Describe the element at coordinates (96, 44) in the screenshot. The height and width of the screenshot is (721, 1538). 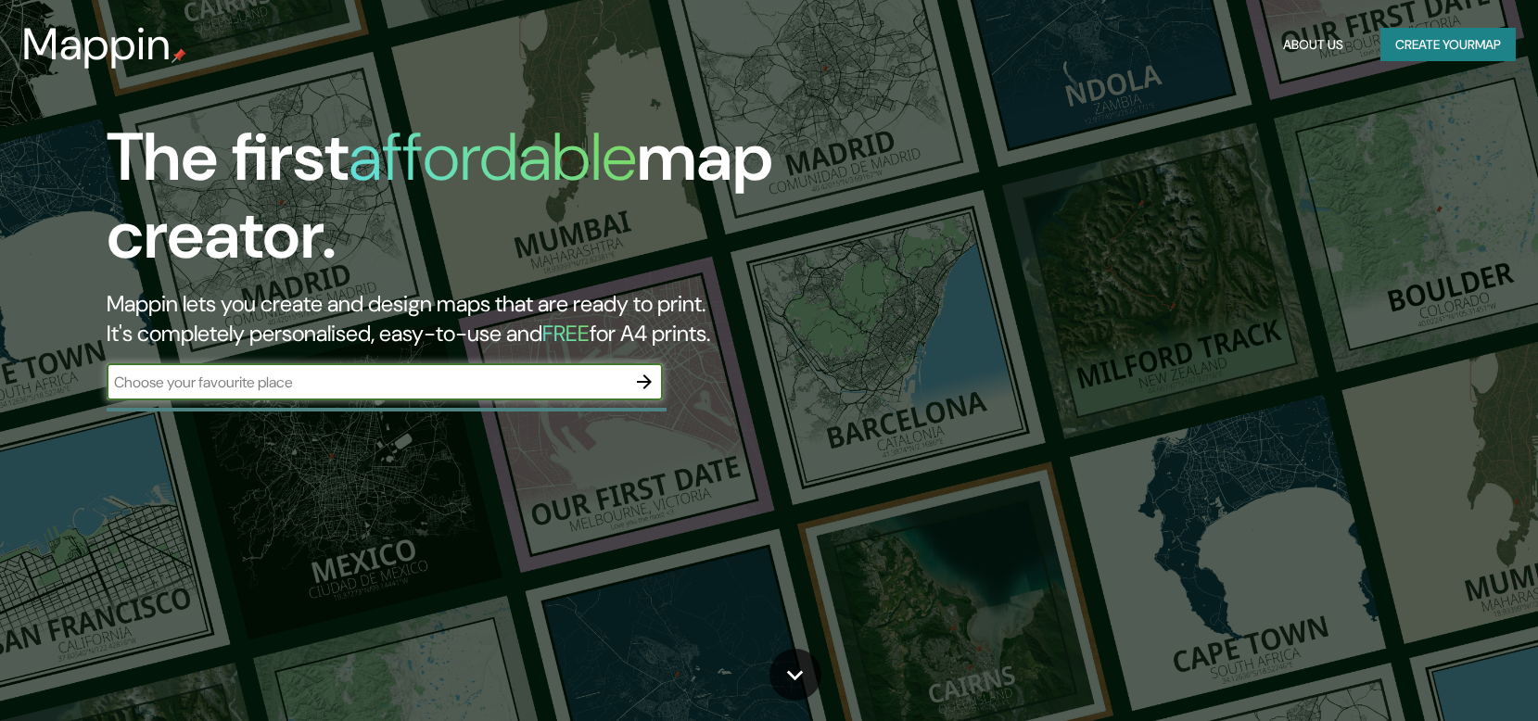
I see `h3: Mappin` at that location.